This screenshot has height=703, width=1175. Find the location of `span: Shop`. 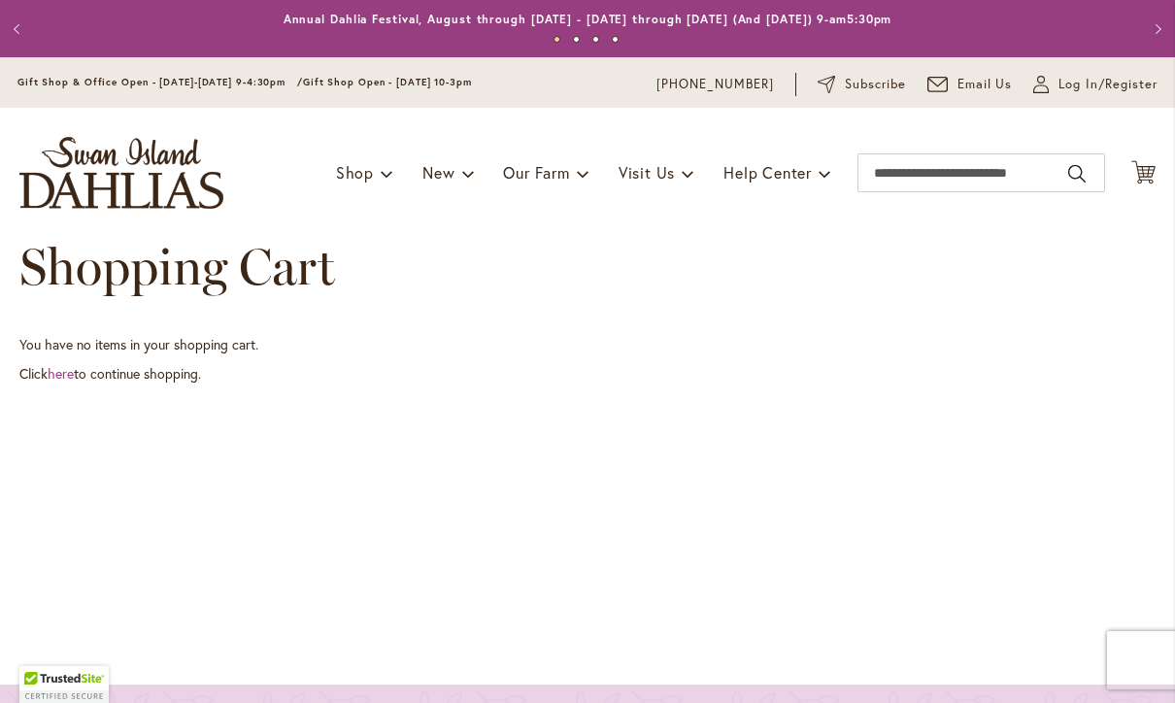

span: Shop is located at coordinates (354, 172).